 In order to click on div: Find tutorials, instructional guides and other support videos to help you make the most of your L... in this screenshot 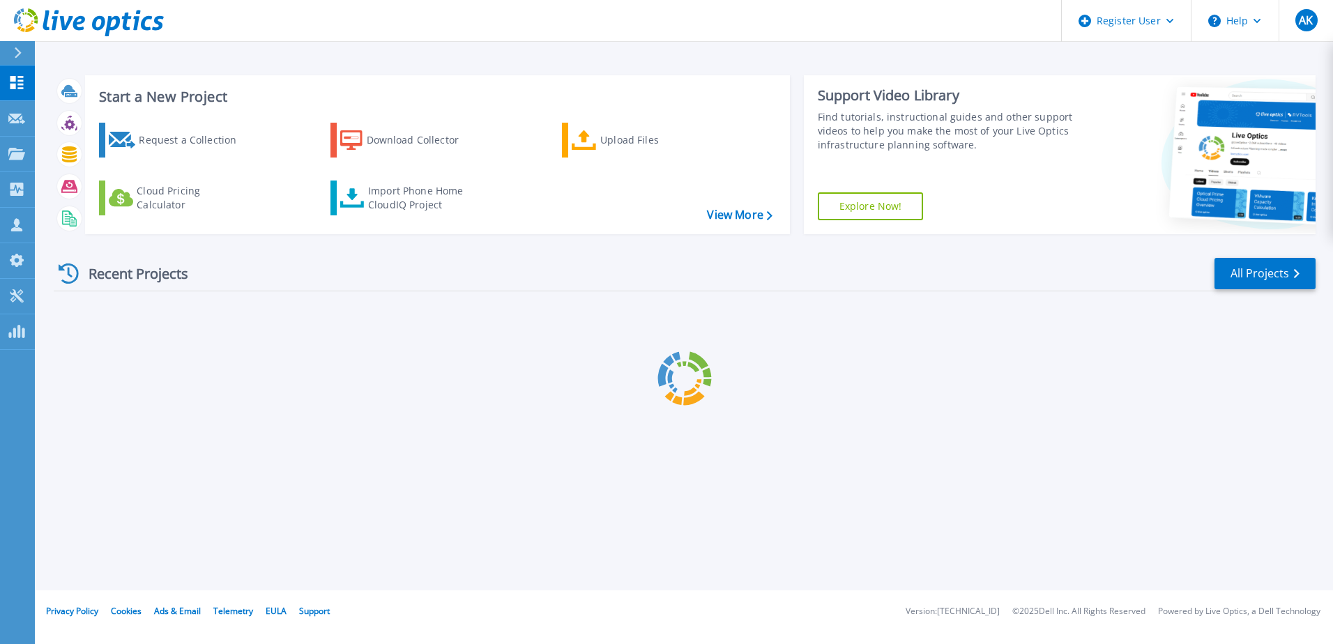, I will do `click(948, 131)`.